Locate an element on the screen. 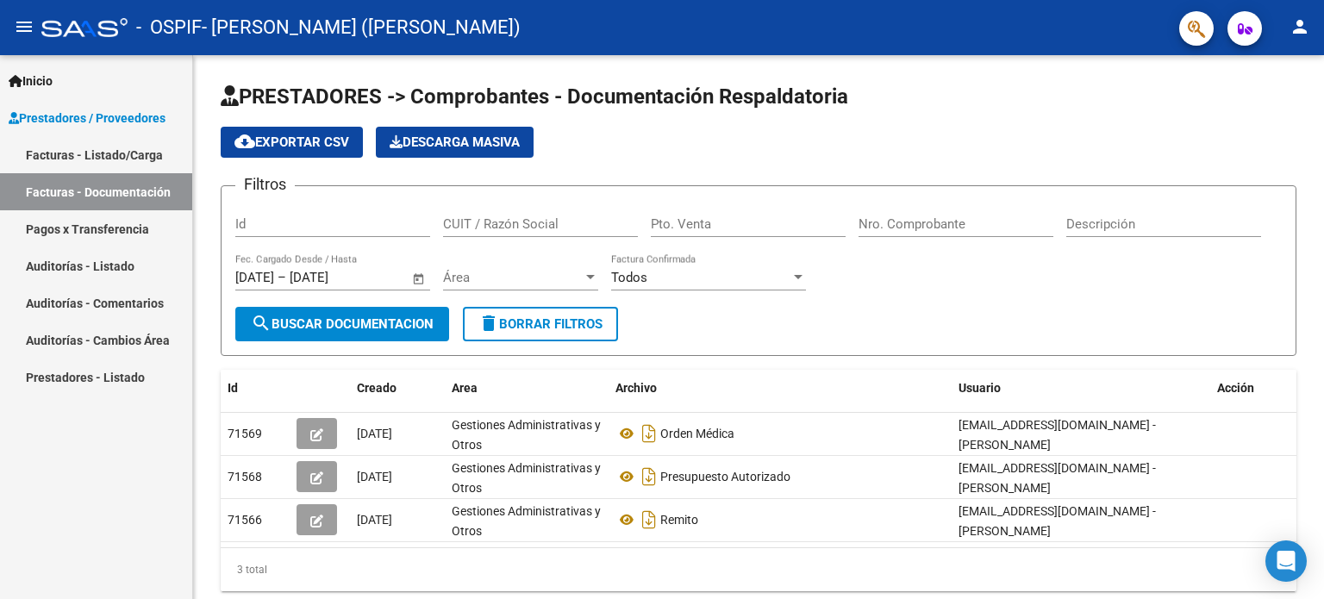  datatable-header-cell: Creado is located at coordinates (397, 388).